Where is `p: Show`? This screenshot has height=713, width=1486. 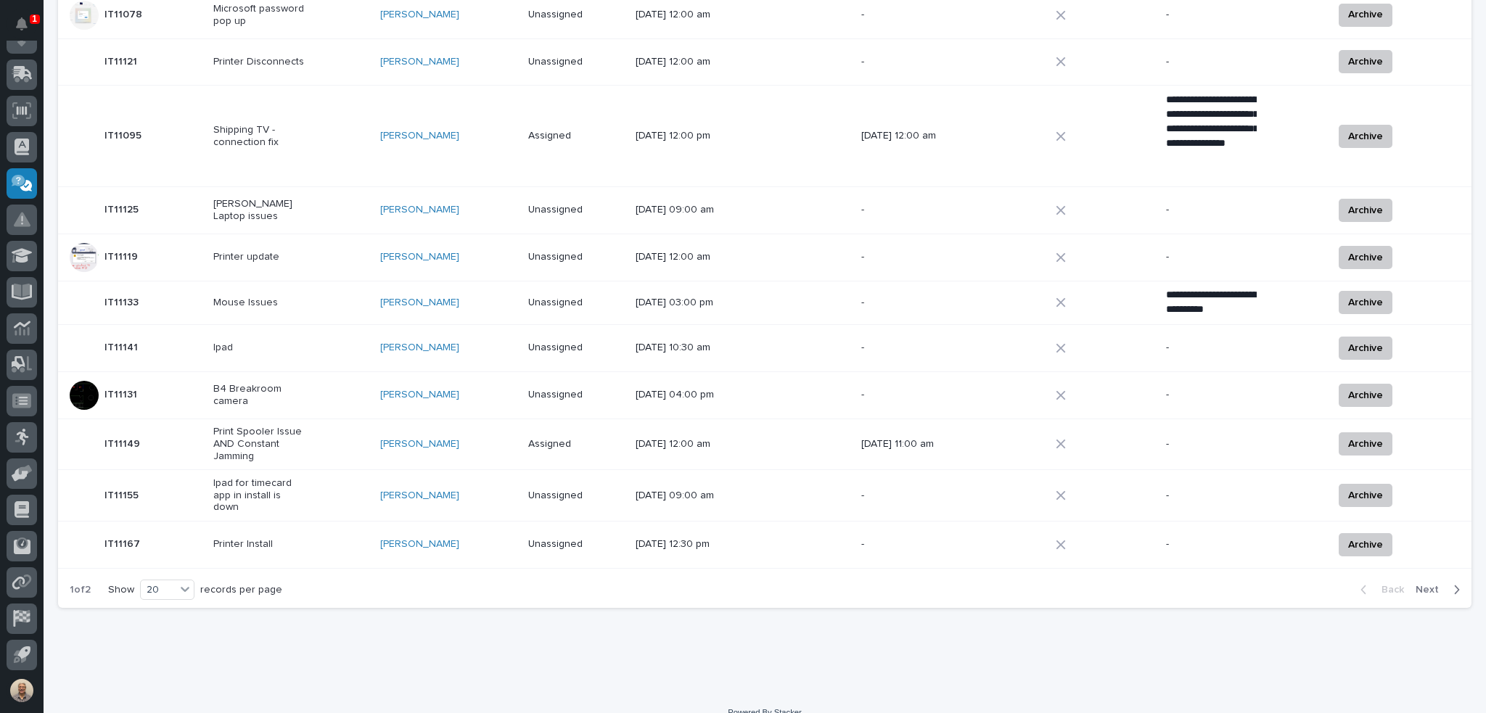
p: Show is located at coordinates (121, 590).